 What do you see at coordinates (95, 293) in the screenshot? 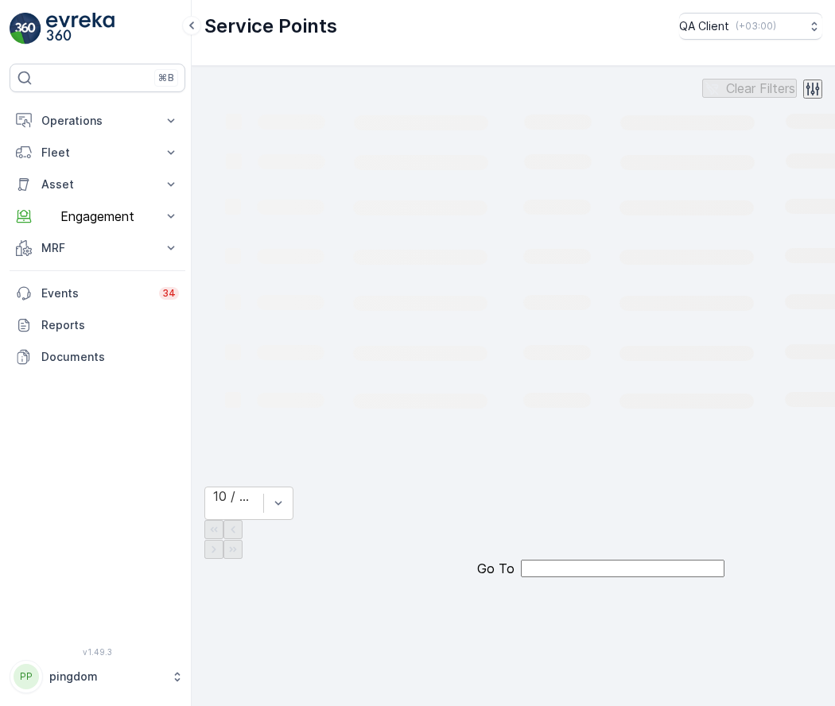
I see `p: Events` at bounding box center [95, 293].